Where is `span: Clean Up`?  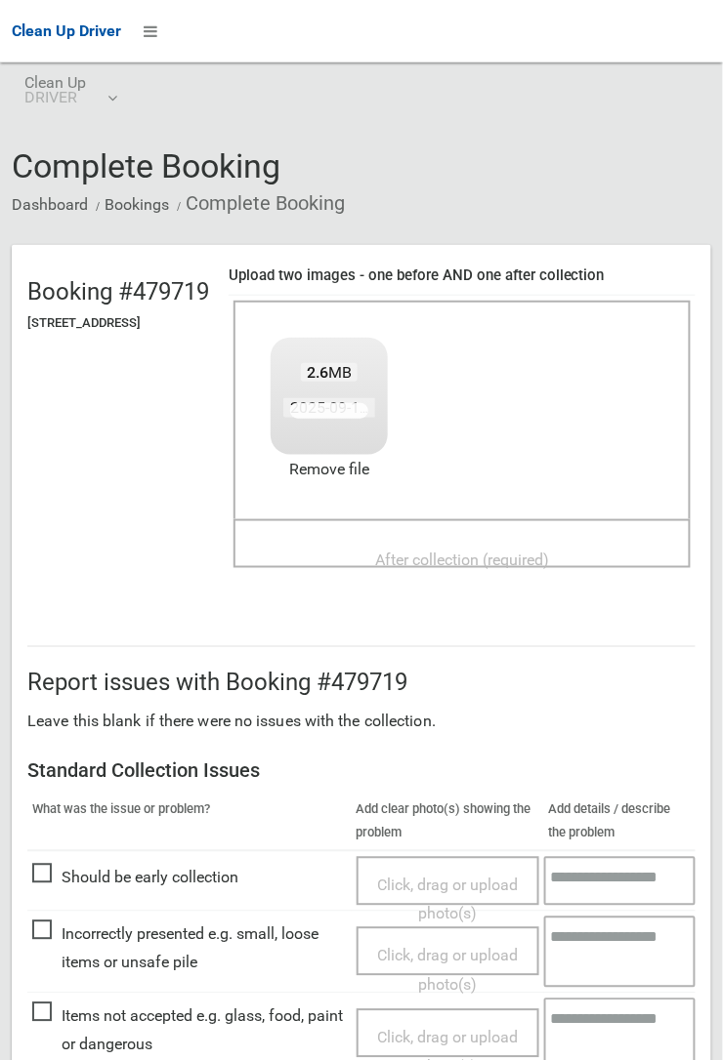 span: Clean Up is located at coordinates (69, 90).